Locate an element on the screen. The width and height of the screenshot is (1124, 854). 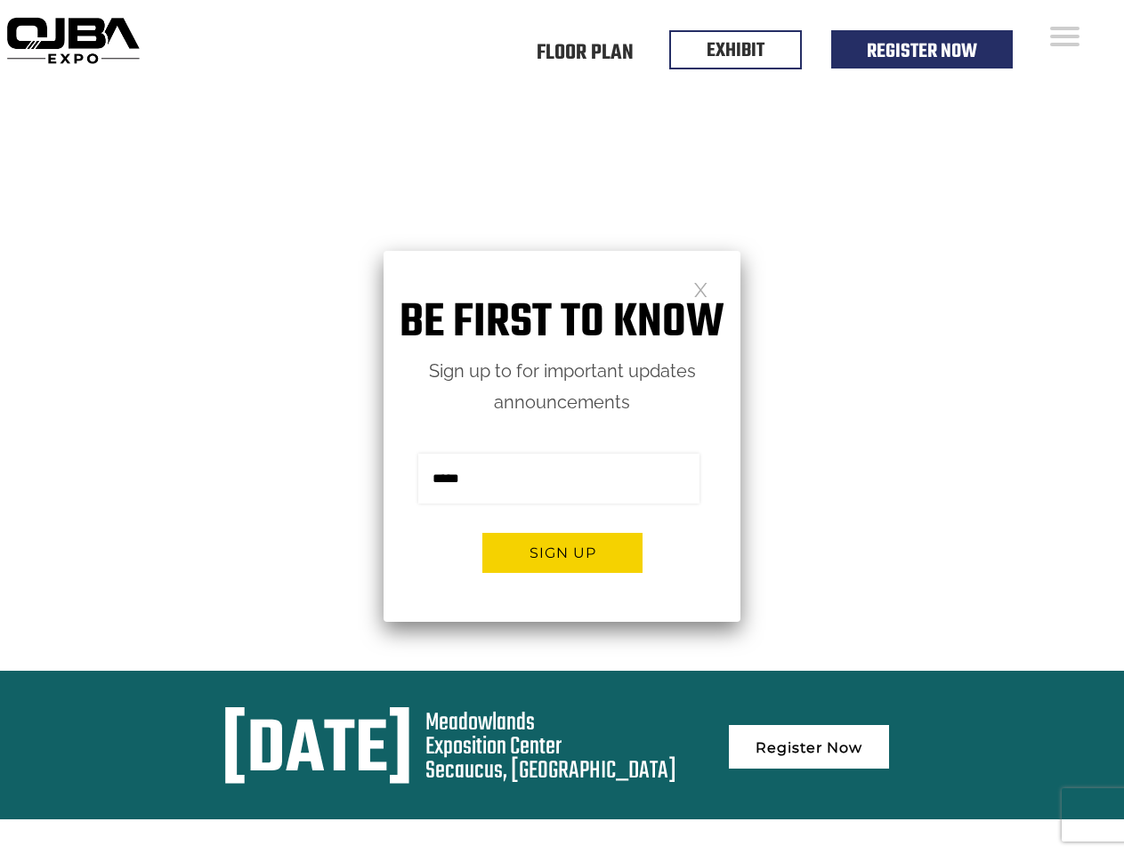
button: Sign up is located at coordinates (562, 553).